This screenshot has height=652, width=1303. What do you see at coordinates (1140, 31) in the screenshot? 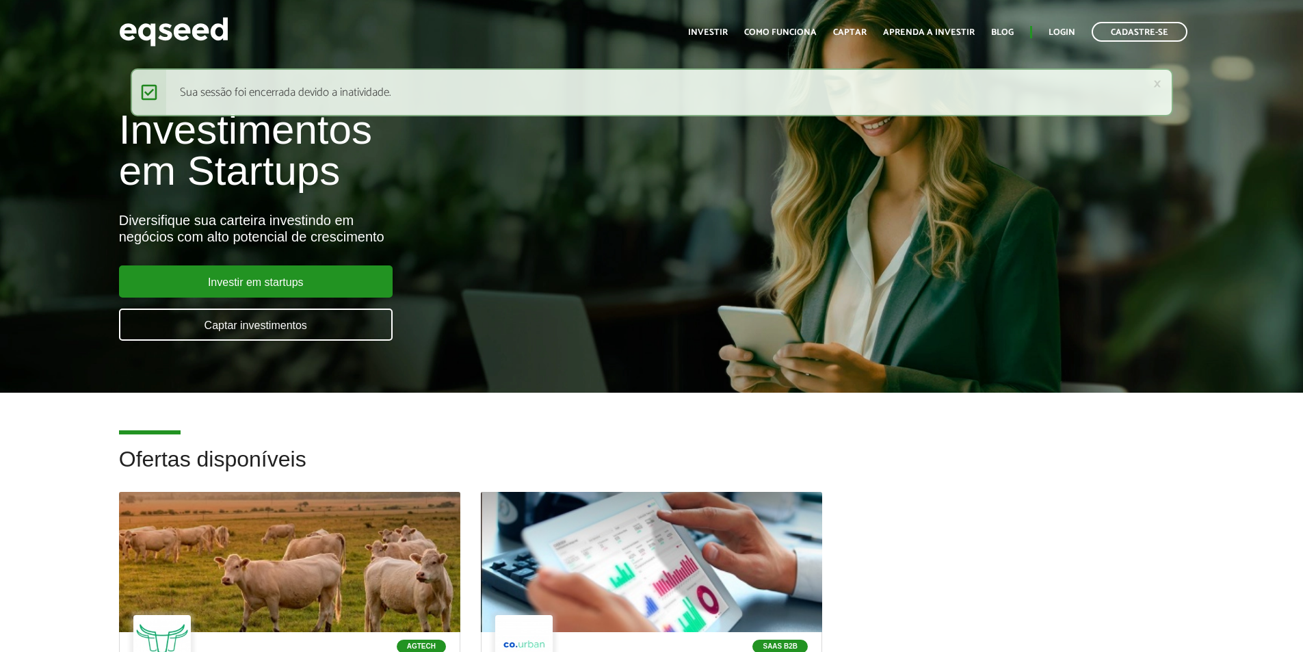
I see `a: Cadastre-se` at bounding box center [1140, 31].